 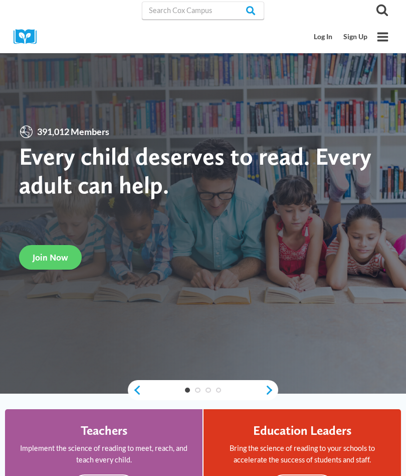 I want to click on h4: Teachers, so click(x=104, y=430).